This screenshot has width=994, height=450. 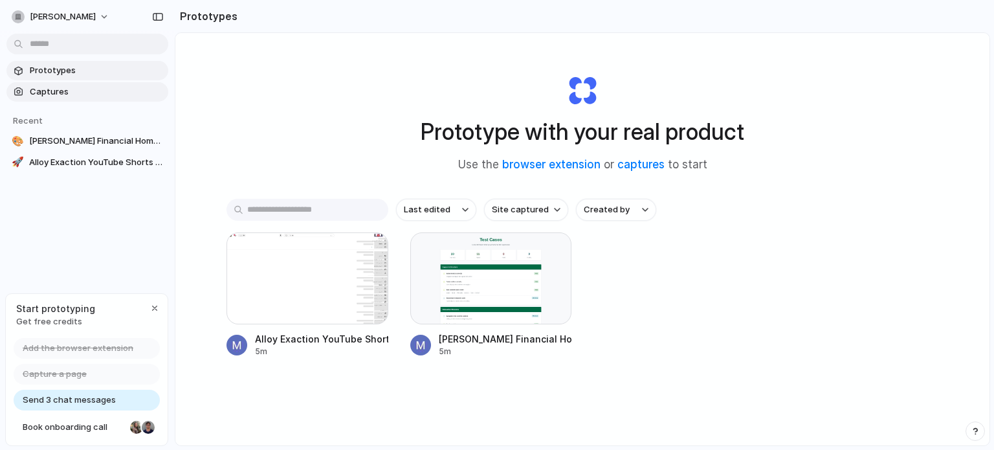 What do you see at coordinates (96, 71) in the screenshot?
I see `span: Prototypes` at bounding box center [96, 71].